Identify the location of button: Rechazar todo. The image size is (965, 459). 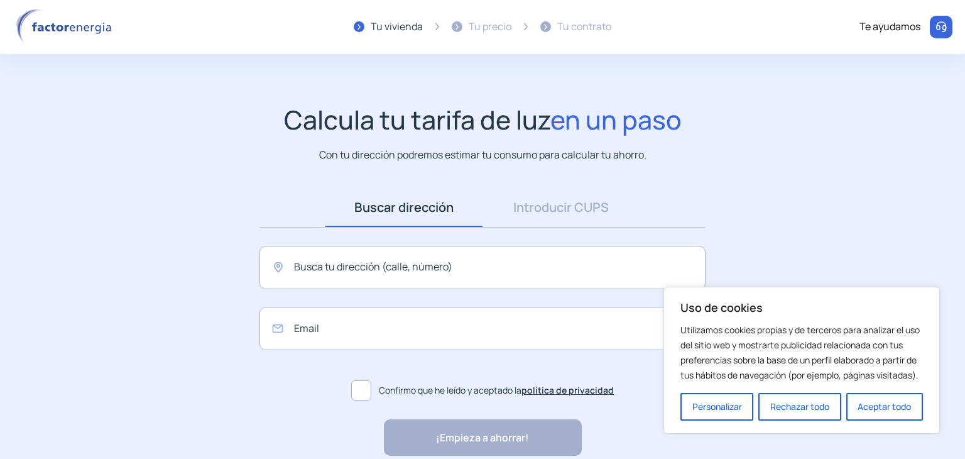
(799, 406).